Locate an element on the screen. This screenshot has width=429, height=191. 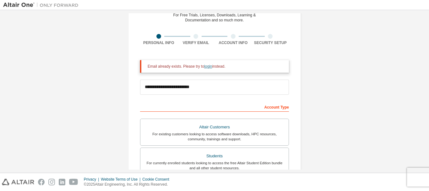
div: Account Info is located at coordinates (233, 43).